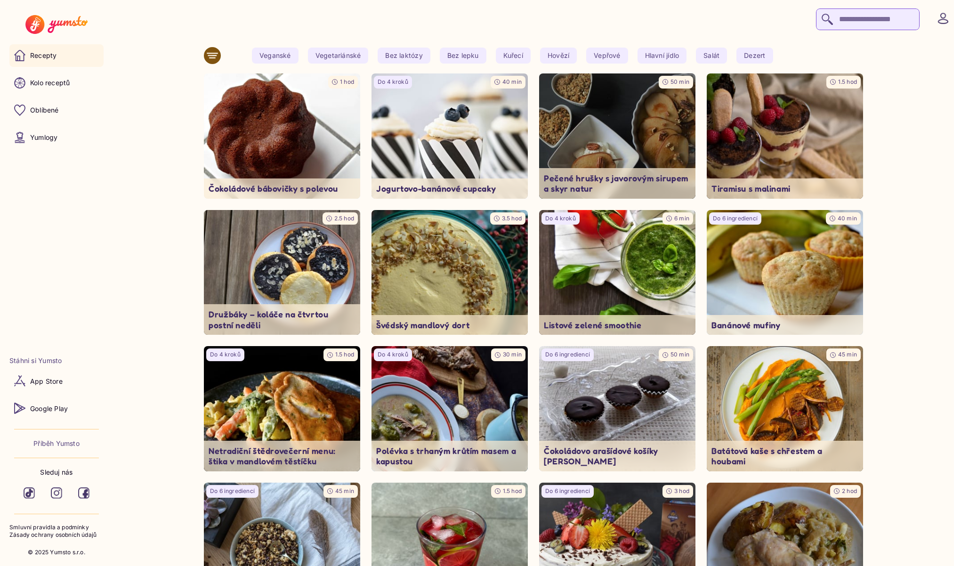 This screenshot has width=961, height=566. What do you see at coordinates (449, 325) in the screenshot?
I see `p: Švédský mandlový dort` at bounding box center [449, 325].